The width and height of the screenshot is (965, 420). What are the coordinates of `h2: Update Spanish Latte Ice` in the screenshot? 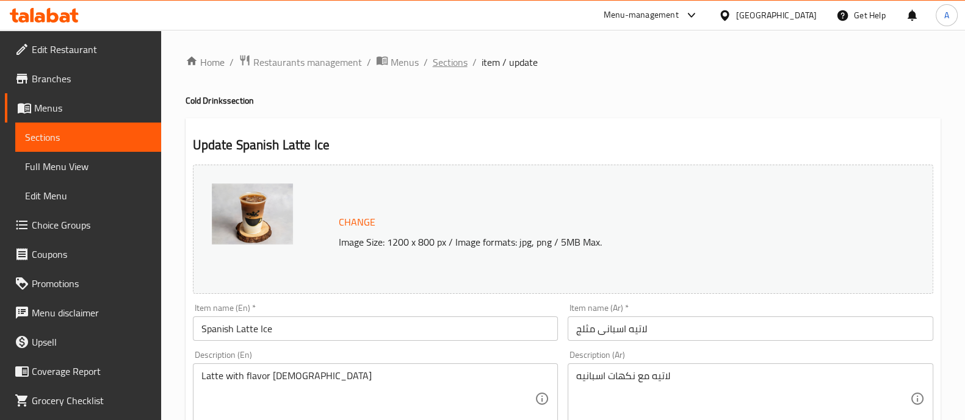 It's located at (563, 145).